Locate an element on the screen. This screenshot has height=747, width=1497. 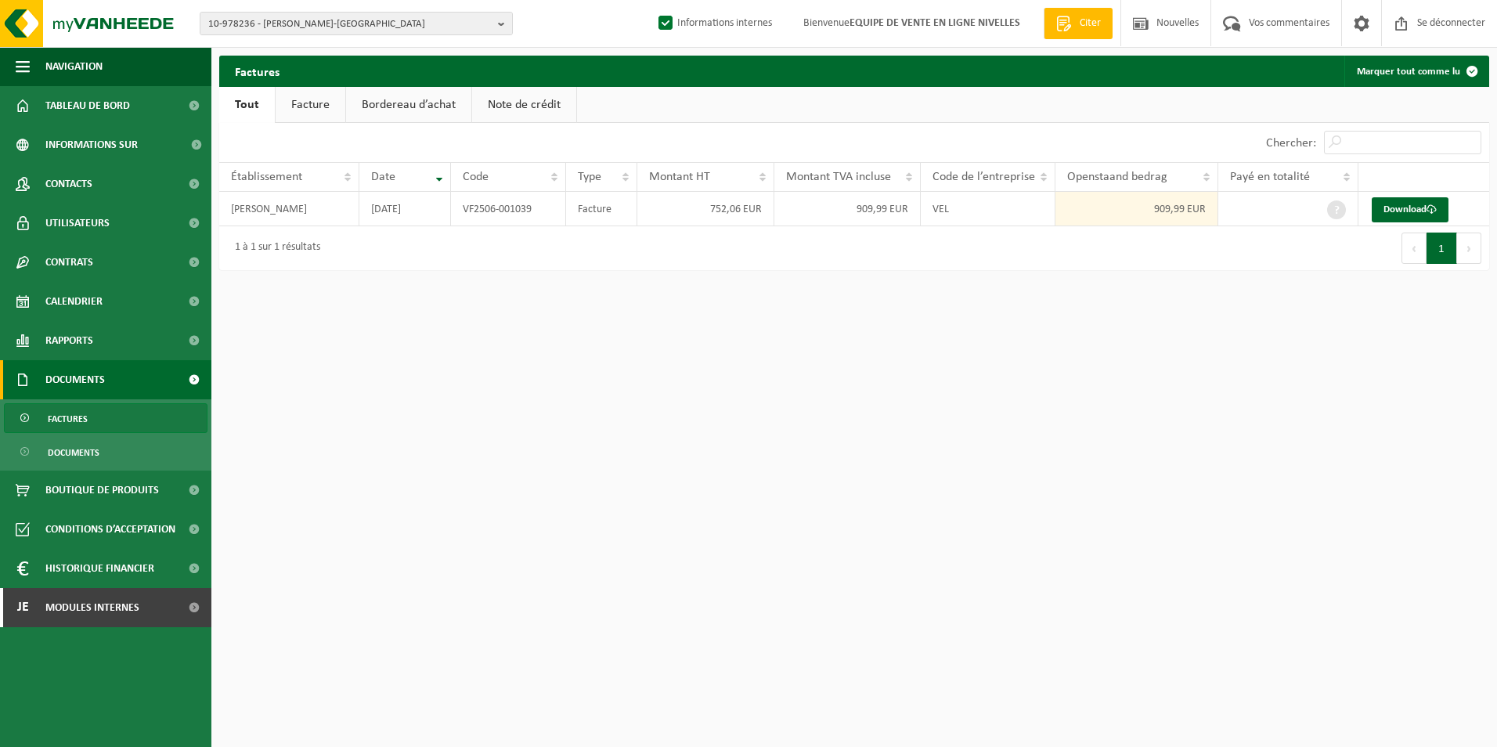
span: Contacts is located at coordinates (69, 184).